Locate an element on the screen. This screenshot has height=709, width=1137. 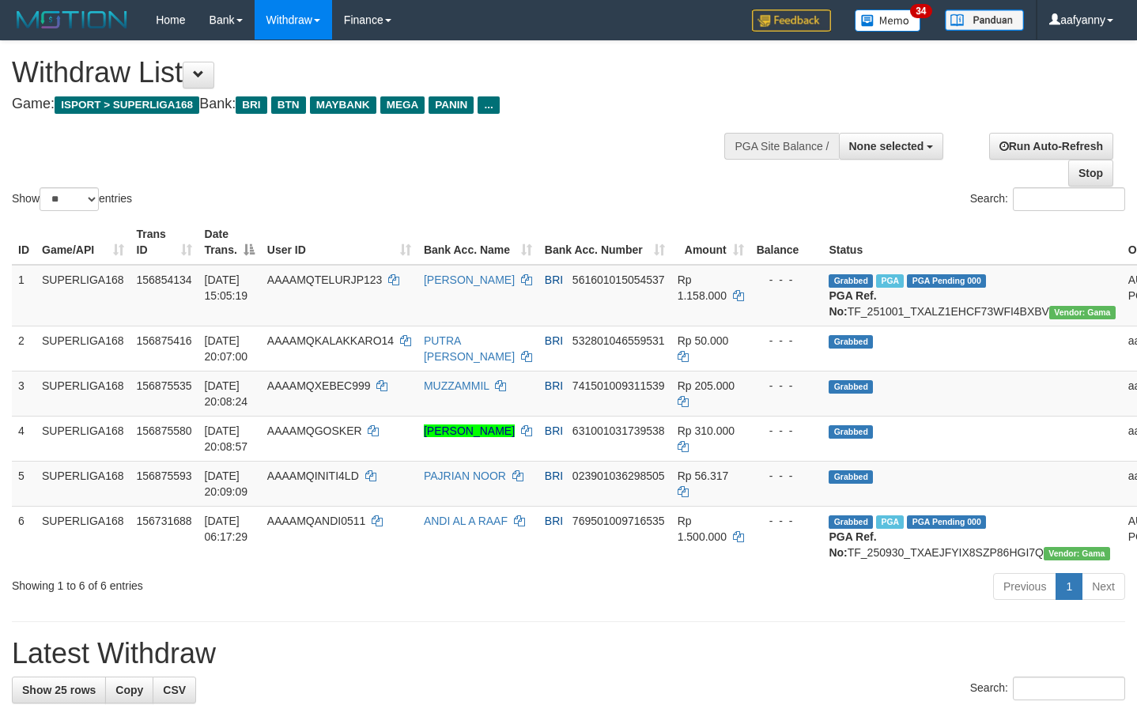
h1: Withdraw List is located at coordinates (377, 73).